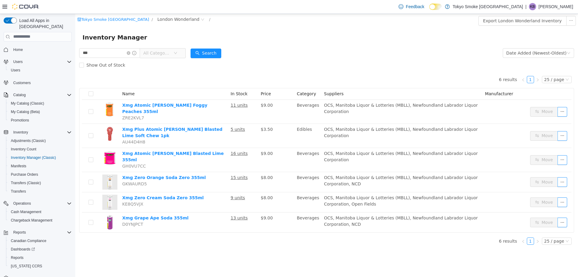  I want to click on a: Transfers, so click(18, 191).